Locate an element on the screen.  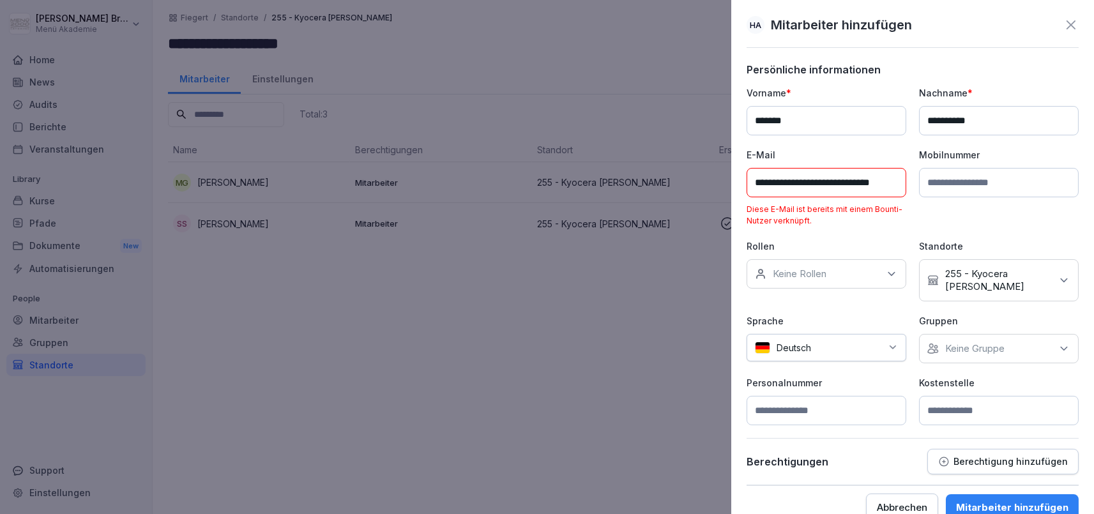
p: Gruppen is located at coordinates (999, 321).